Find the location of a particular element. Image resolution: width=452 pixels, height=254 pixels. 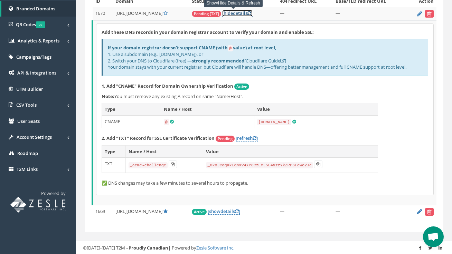

strong: 1. Add "CNAME" Record for Domain Ownership Verification is located at coordinates (167, 86).